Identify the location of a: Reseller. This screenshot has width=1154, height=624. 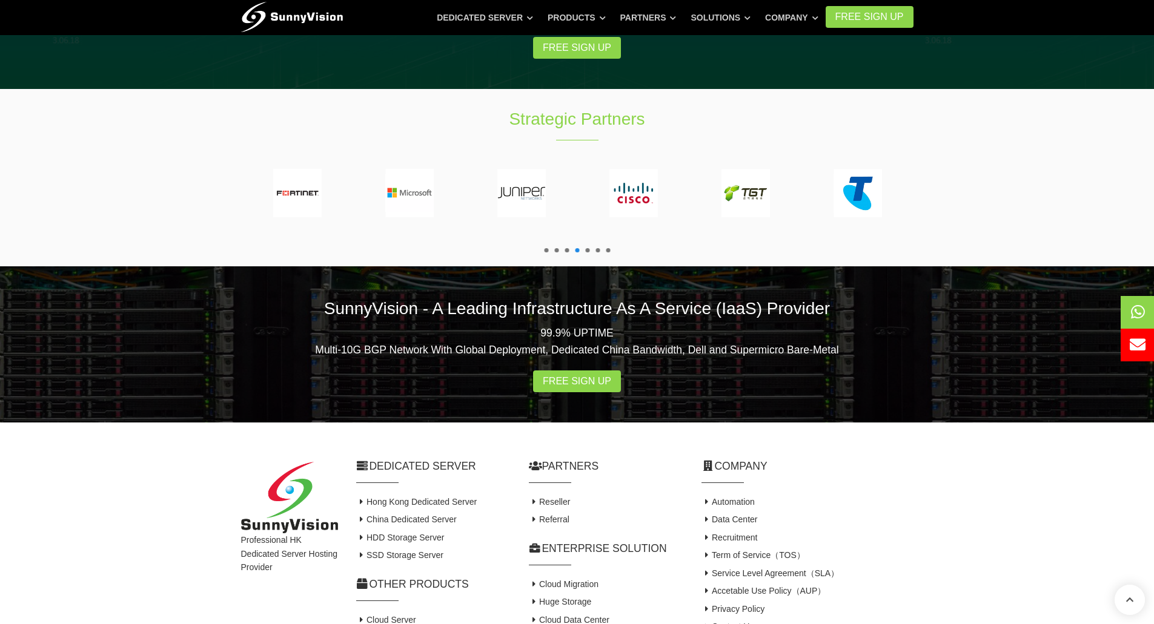
(549, 502).